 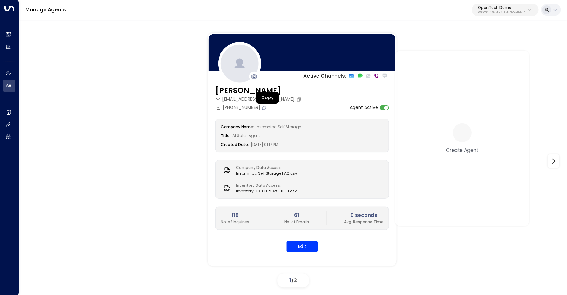 What do you see at coordinates (266, 173) in the screenshot?
I see `span: Insomniac Self Storage FAQ.csv` at bounding box center [266, 173].